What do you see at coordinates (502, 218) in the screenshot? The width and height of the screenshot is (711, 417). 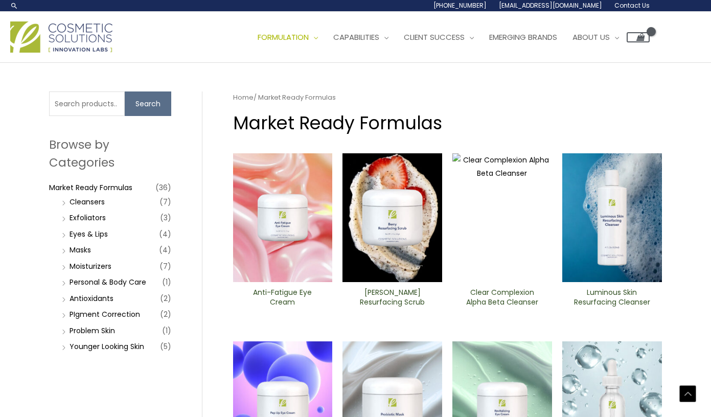 I see `img: Clear Complexion Alpha Beta ​Cleanser` at bounding box center [502, 218].